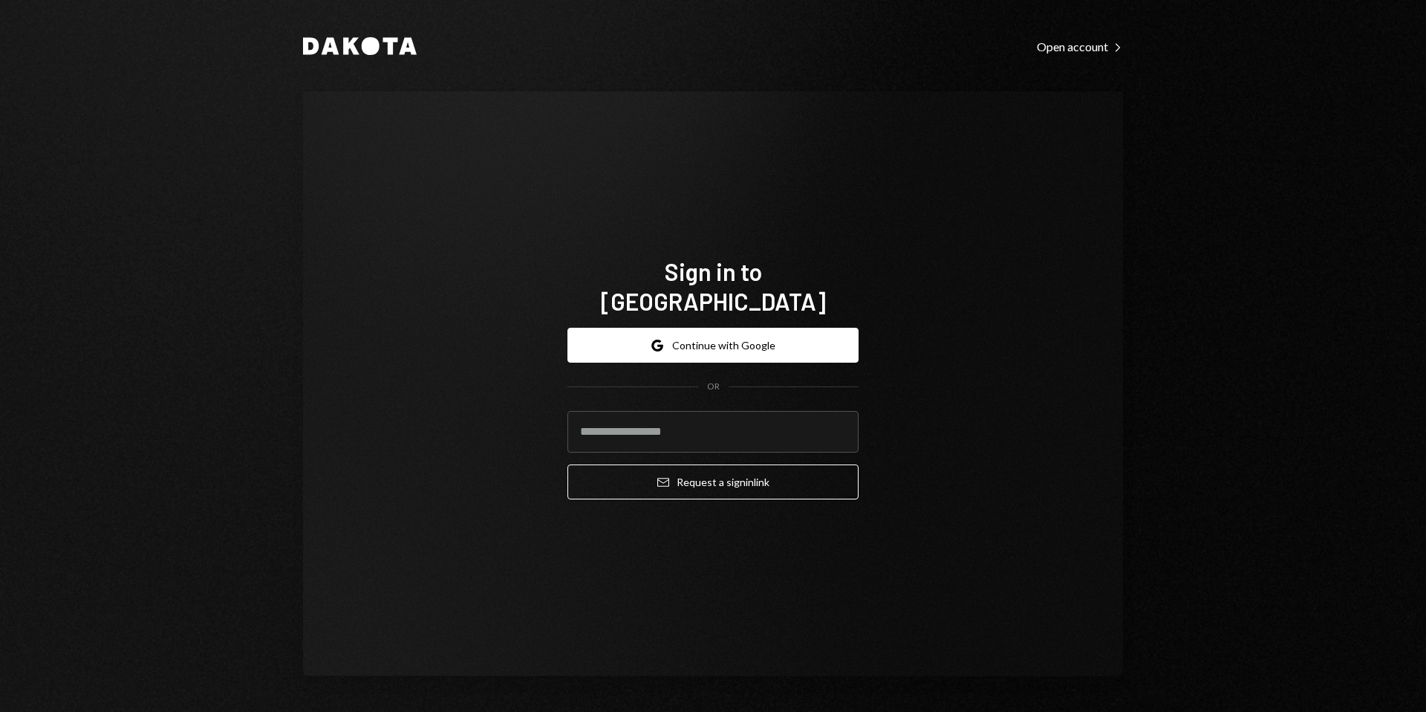  What do you see at coordinates (713, 345) in the screenshot?
I see `button: Continue with Google` at bounding box center [713, 345].